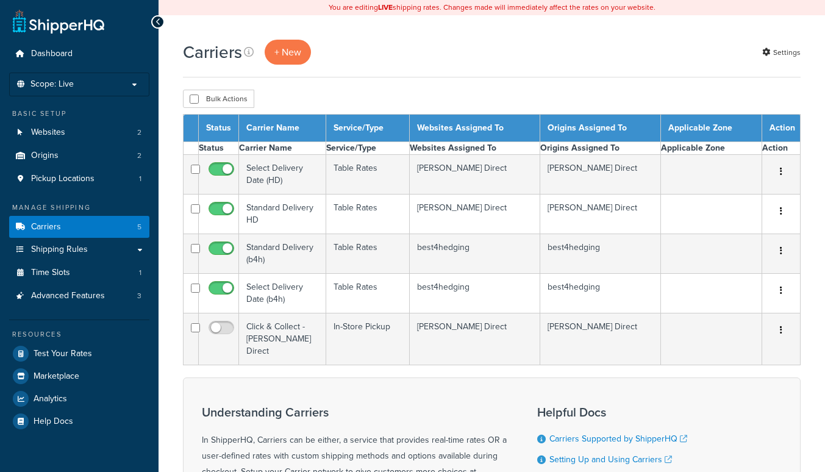 This screenshot has height=472, width=825. I want to click on h3: Helpful Docs, so click(616, 412).